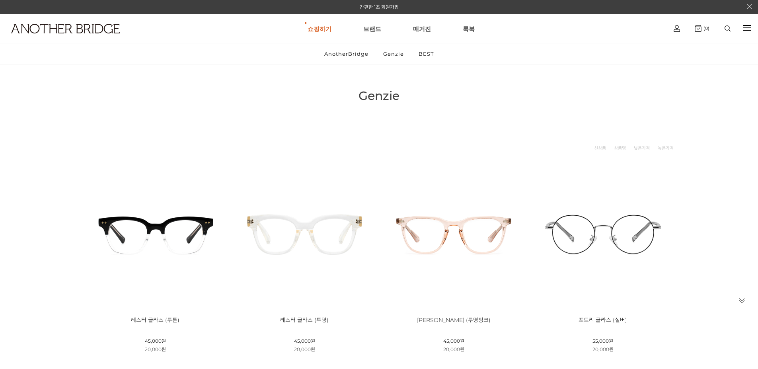  Describe the element at coordinates (603, 320) in the screenshot. I see `span: 포트리 글라스 (실버)` at that location.